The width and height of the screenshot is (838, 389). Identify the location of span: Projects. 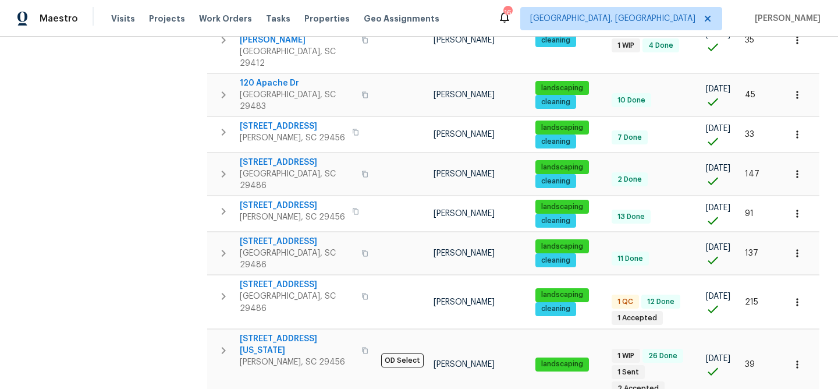
(167, 19).